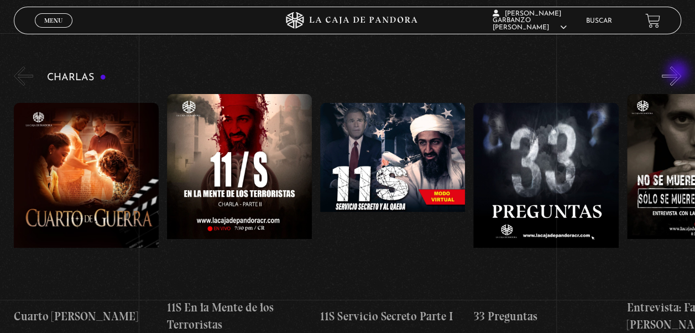 The height and width of the screenshot is (333, 695). What do you see at coordinates (672, 76) in the screenshot?
I see `button: Next` at bounding box center [672, 76].